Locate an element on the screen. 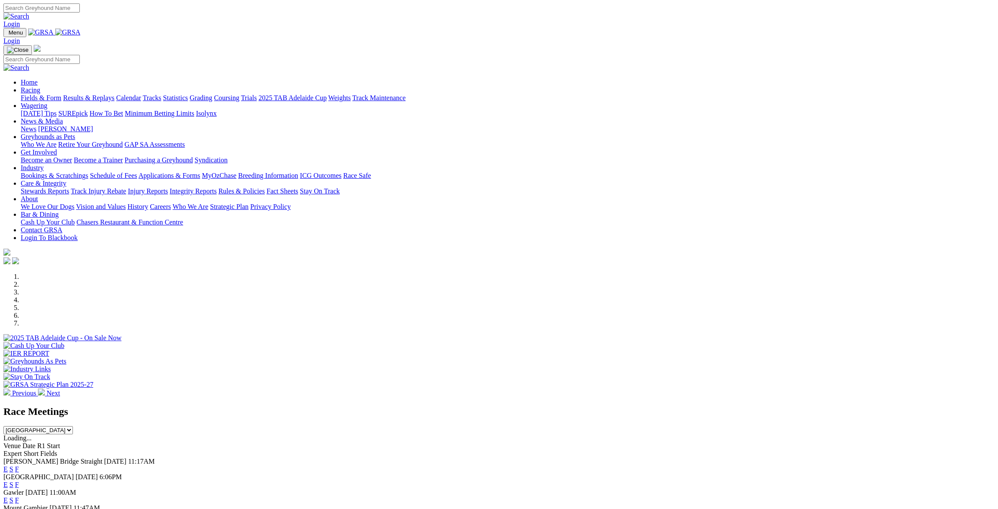 The image size is (998, 509). img: facebook.svg is located at coordinates (7, 261).